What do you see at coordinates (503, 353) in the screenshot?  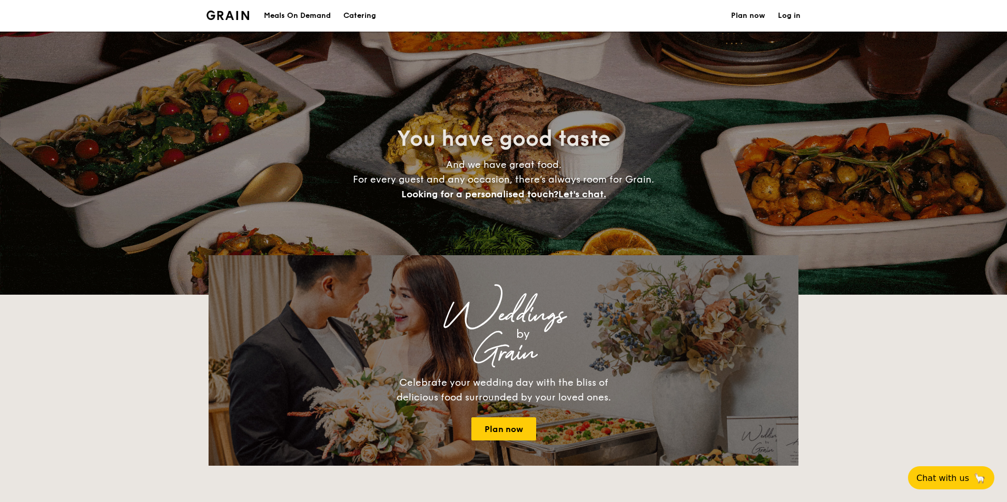 I see `div: Grain` at bounding box center [503, 353].